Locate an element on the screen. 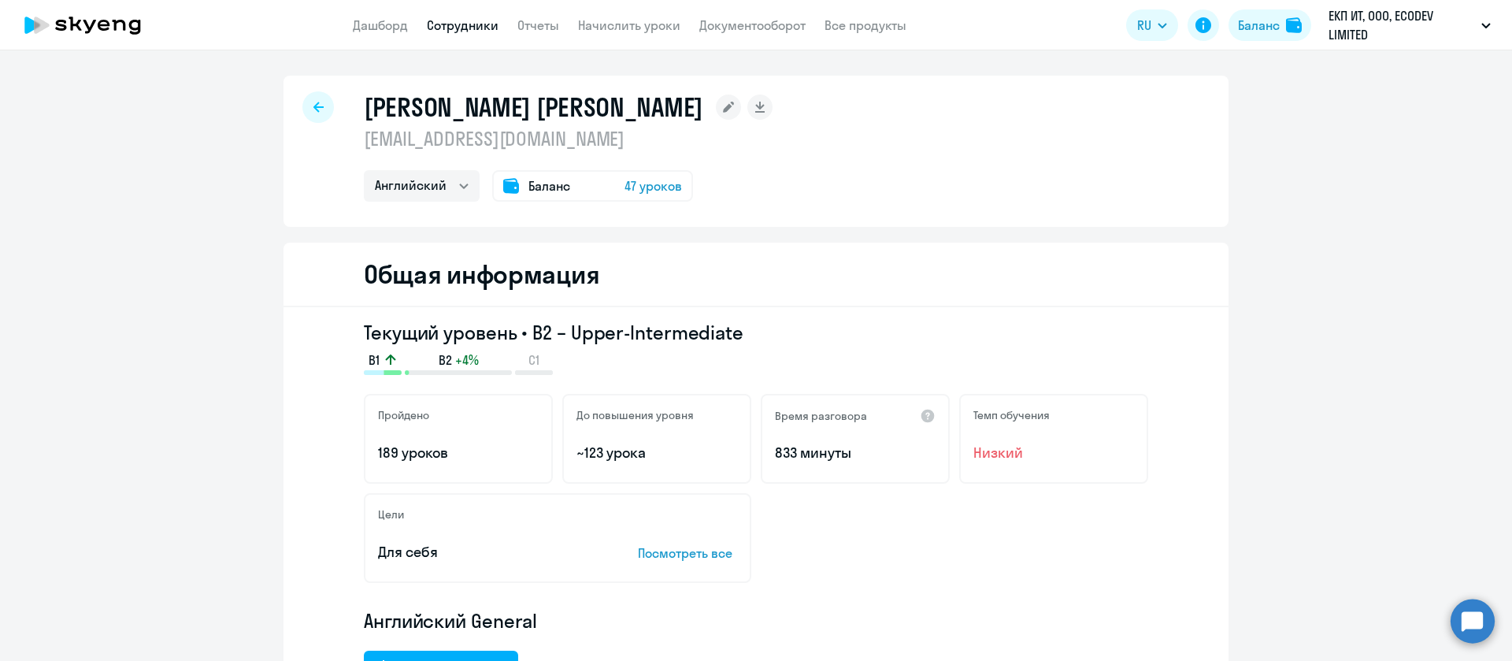 Image resolution: width=1512 pixels, height=661 pixels. p: Для себя is located at coordinates (483, 552).